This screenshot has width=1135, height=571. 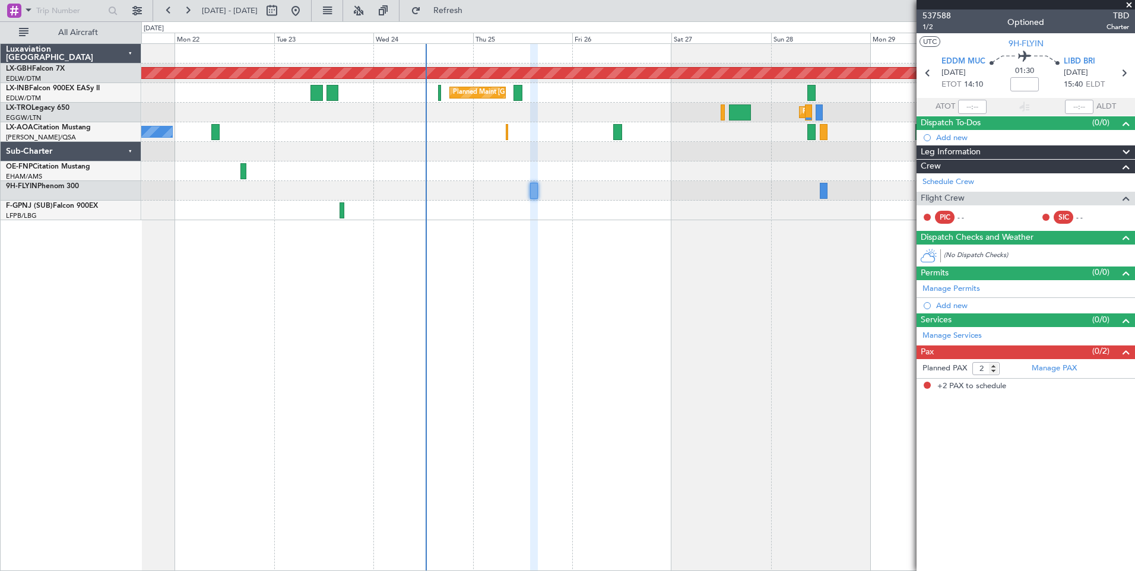 I want to click on span: LX-TRO, so click(x=18, y=108).